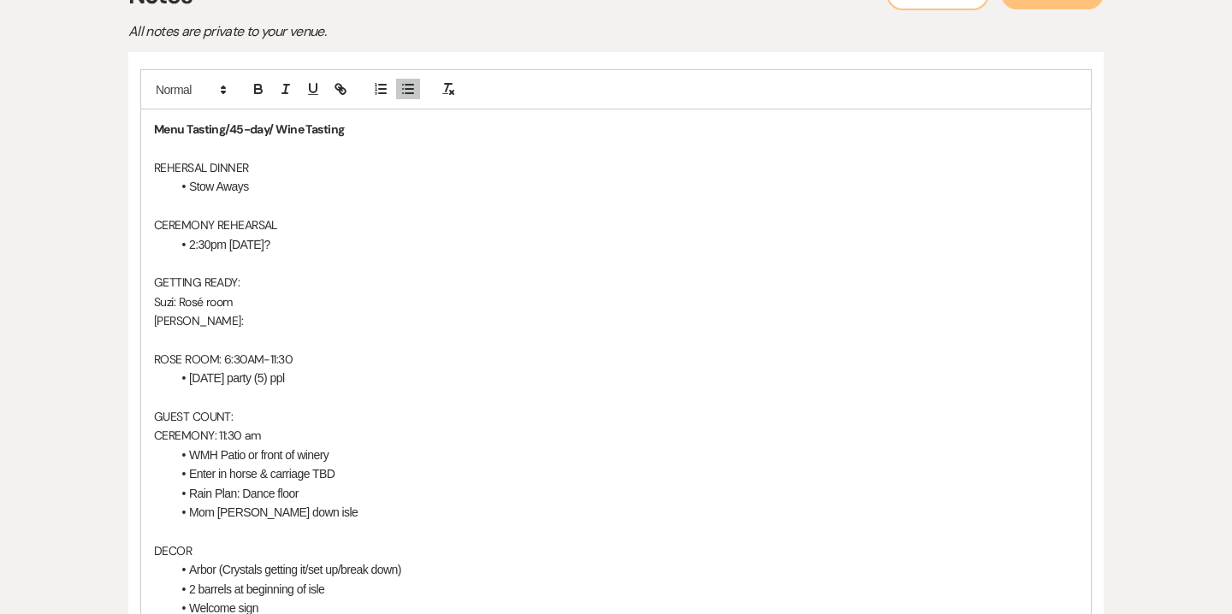 The image size is (1232, 614). Describe the element at coordinates (616, 435) in the screenshot. I see `p: CEREMONY: 11:30 am` at that location.